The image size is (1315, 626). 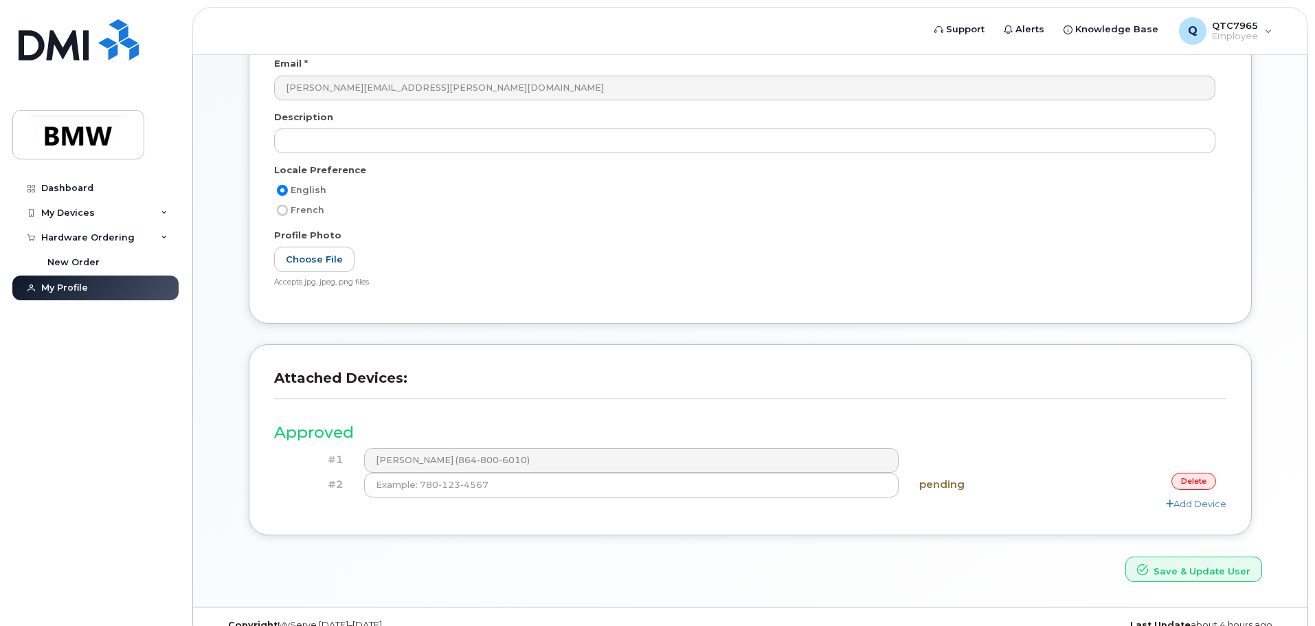 I want to click on h4: #1, so click(x=314, y=460).